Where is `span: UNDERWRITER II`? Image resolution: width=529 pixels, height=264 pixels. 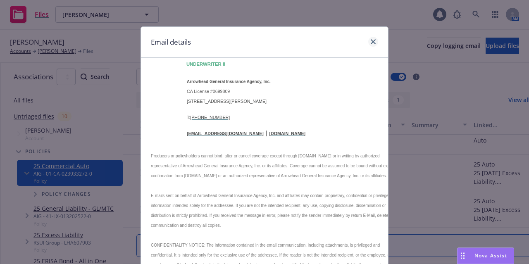
span: UNDERWRITER II is located at coordinates (206, 64).